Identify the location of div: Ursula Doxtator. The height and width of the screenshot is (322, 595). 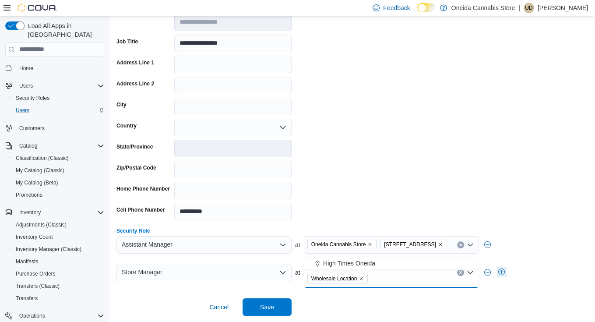
(529, 8).